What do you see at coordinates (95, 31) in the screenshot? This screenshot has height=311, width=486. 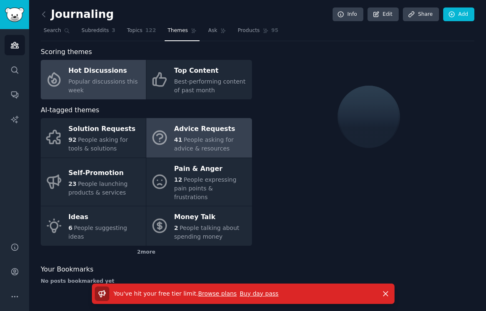 I see `span: Subreddits` at bounding box center [95, 31].